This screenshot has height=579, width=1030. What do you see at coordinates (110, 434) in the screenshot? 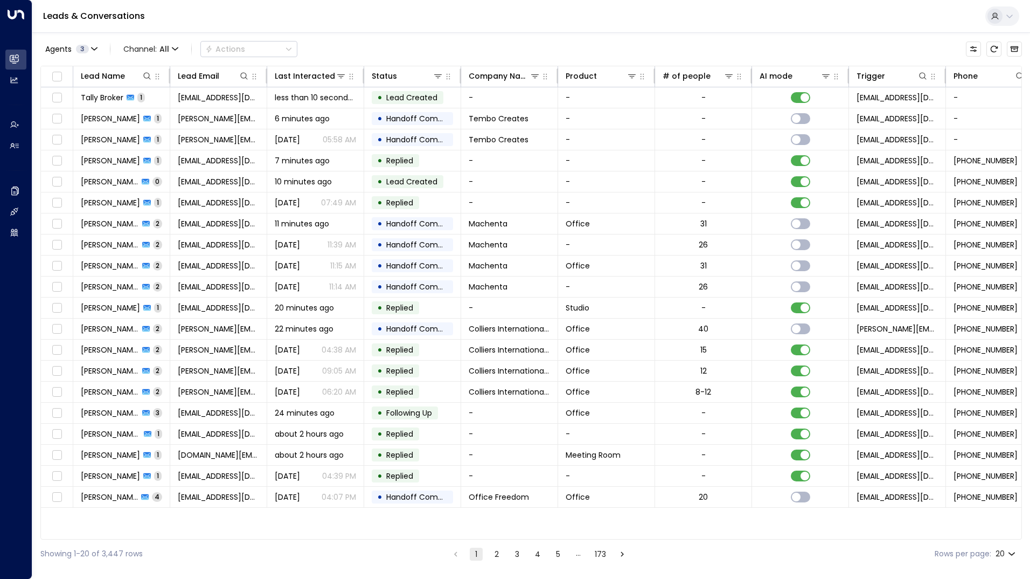
I see `span: Marinela IORGOIU Enache` at bounding box center [110, 434].